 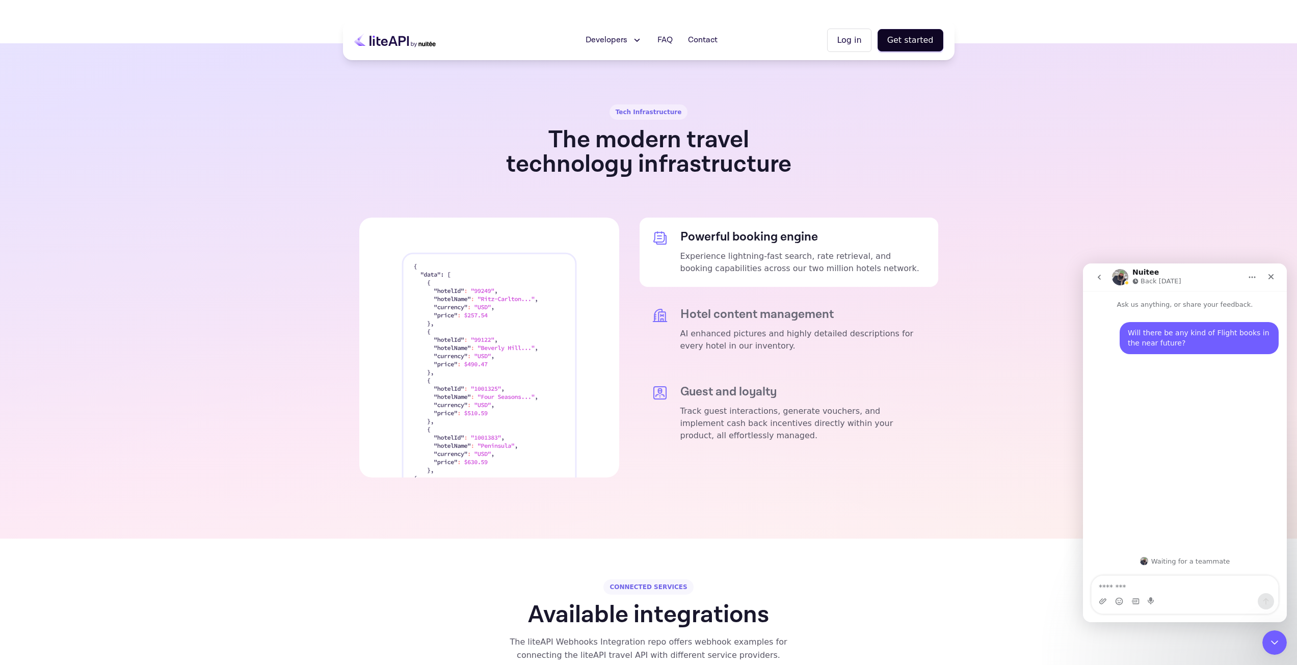 What do you see at coordinates (665, 40) in the screenshot?
I see `a: FAQ` at bounding box center [665, 40].